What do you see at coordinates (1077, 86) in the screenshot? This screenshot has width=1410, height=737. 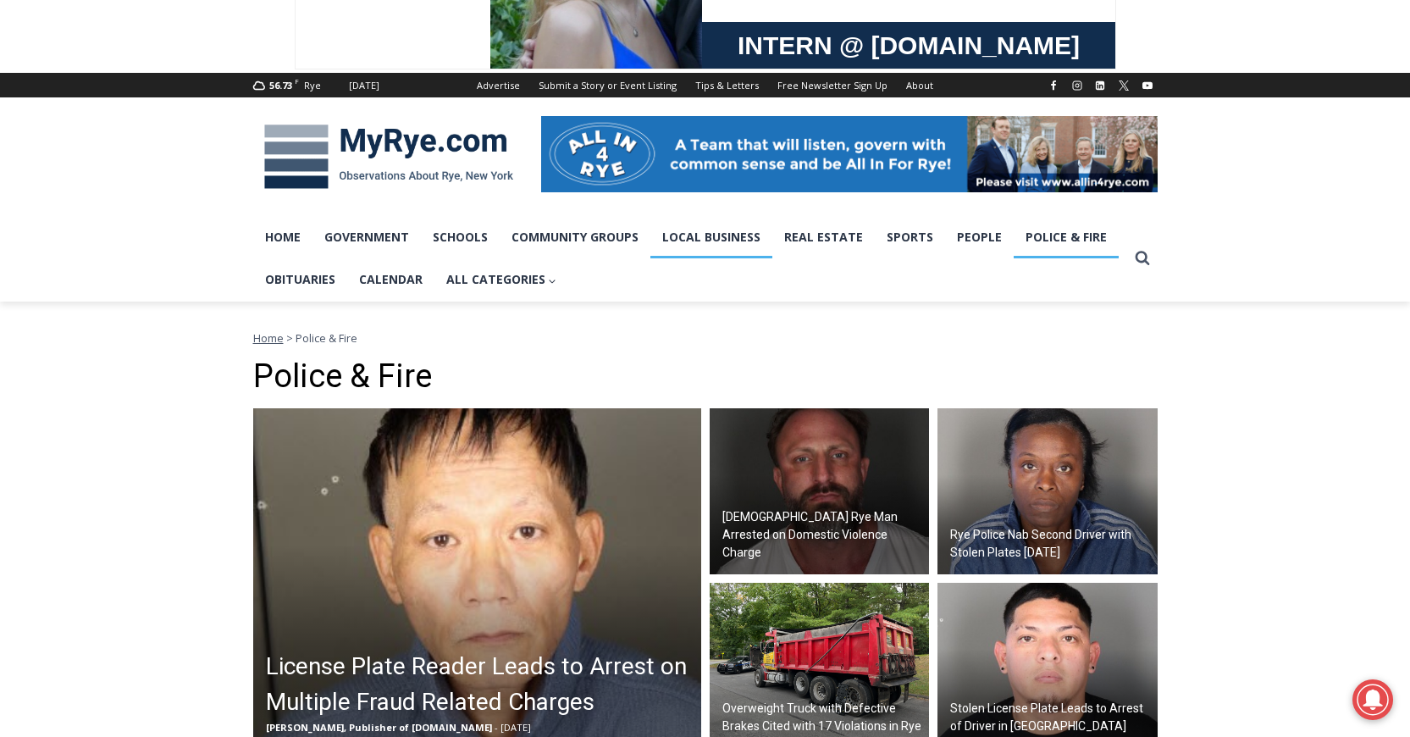 I see `a: Instagram` at bounding box center [1077, 86].